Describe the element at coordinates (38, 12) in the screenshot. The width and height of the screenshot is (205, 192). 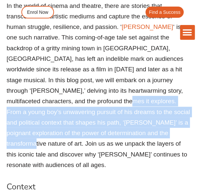
I see `a: Enrol Now` at that location.